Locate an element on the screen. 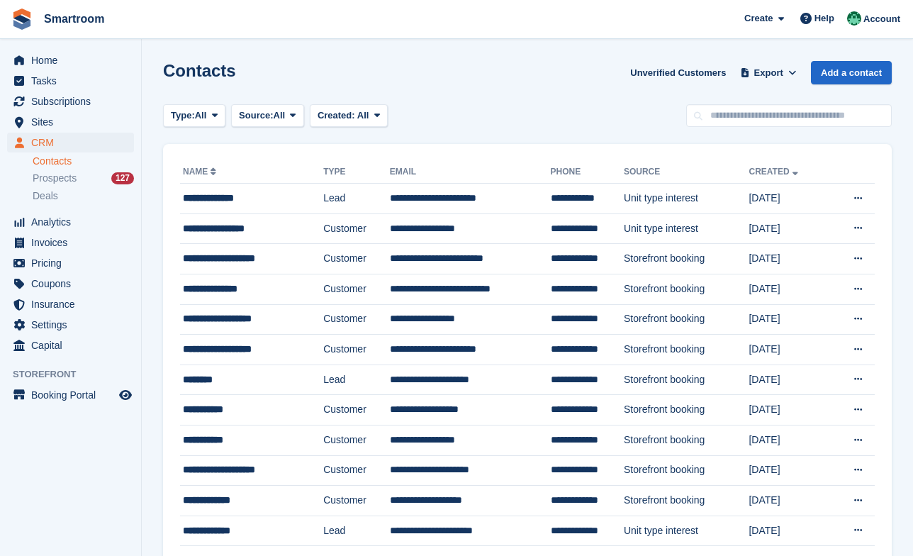 The height and width of the screenshot is (556, 913). button: Created: All is located at coordinates (349, 116).